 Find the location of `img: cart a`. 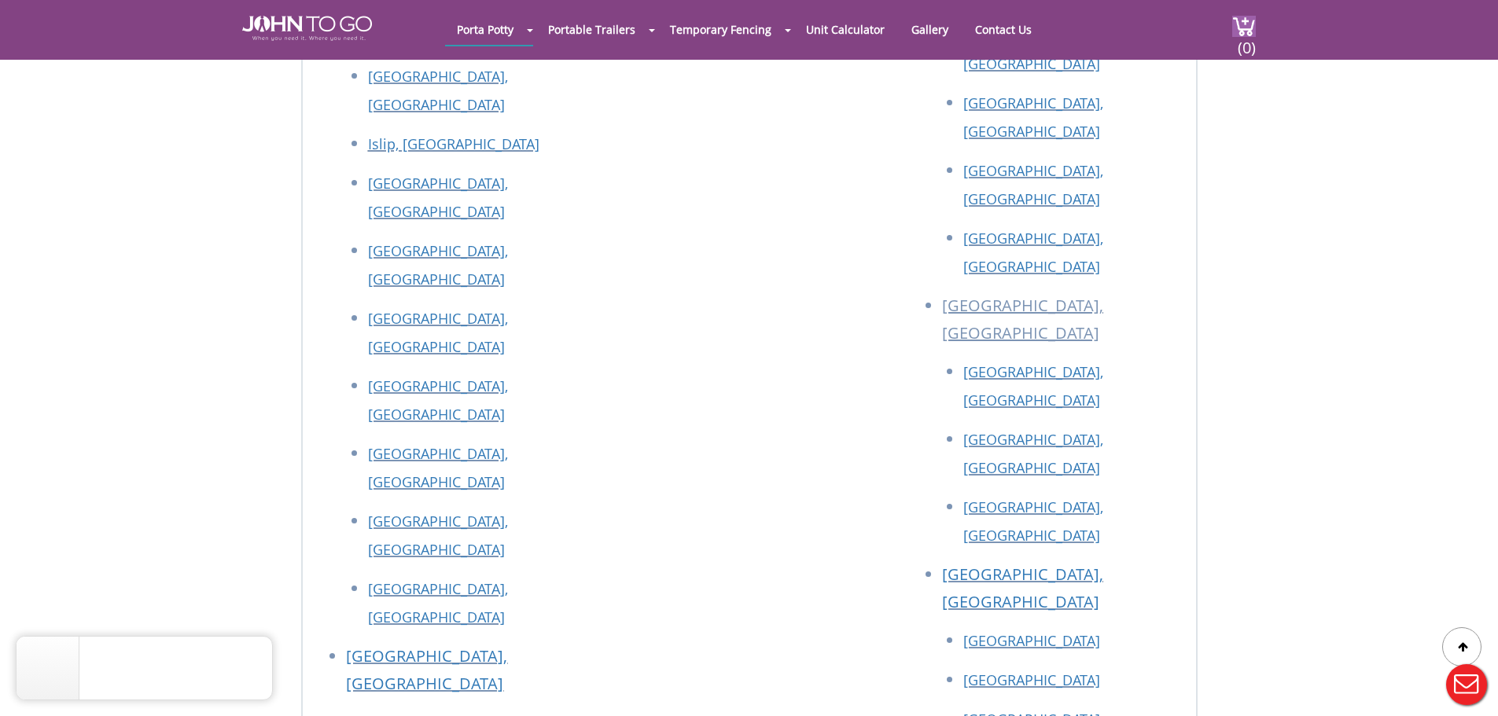

img: cart a is located at coordinates (1244, 26).